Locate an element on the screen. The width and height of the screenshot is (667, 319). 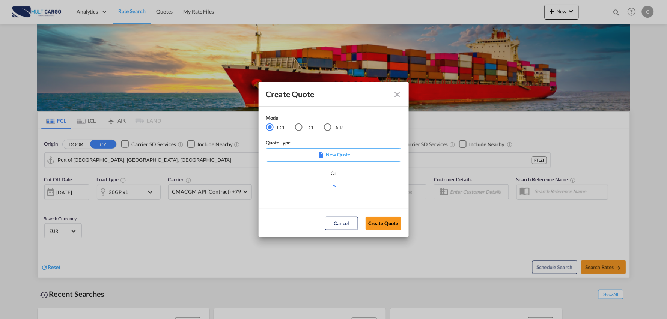
md-radio-button: AIR is located at coordinates (334, 128).